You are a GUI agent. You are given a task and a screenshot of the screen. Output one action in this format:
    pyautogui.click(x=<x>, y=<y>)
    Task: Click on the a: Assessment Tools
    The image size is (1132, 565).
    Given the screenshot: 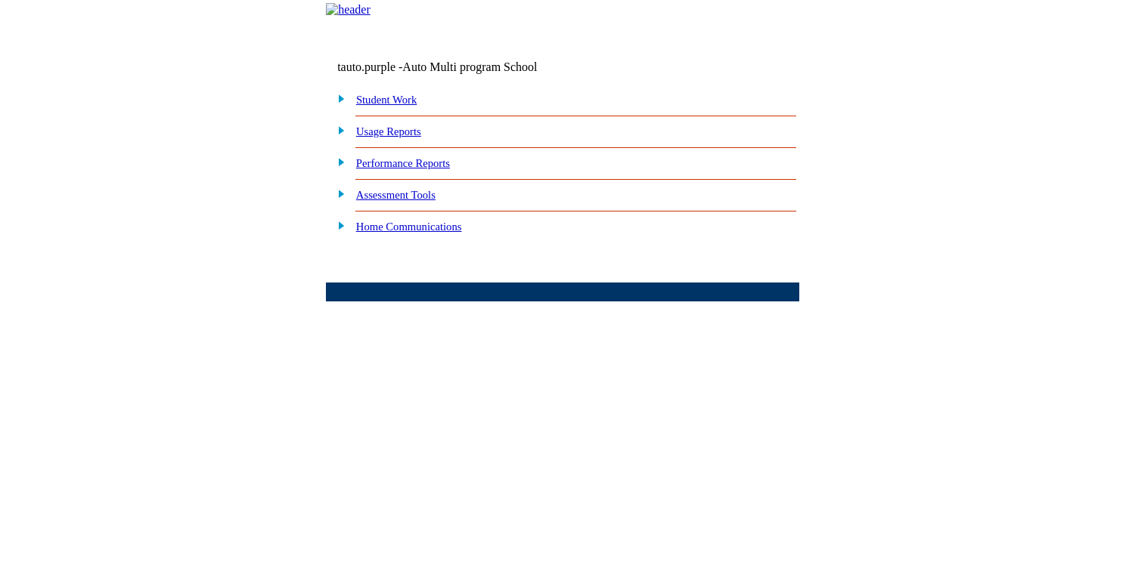 What is the action you would take?
    pyautogui.click(x=395, y=195)
    